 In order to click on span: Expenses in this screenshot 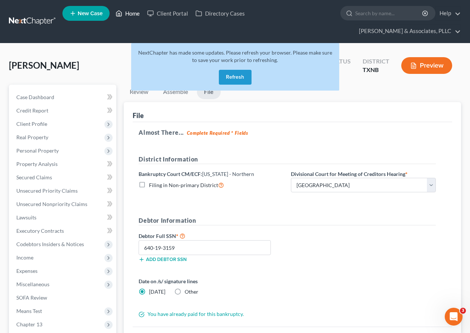, I will do `click(27, 271)`.